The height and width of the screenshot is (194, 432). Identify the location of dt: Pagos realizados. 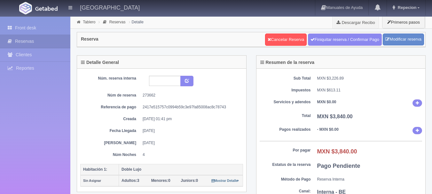
(285, 129).